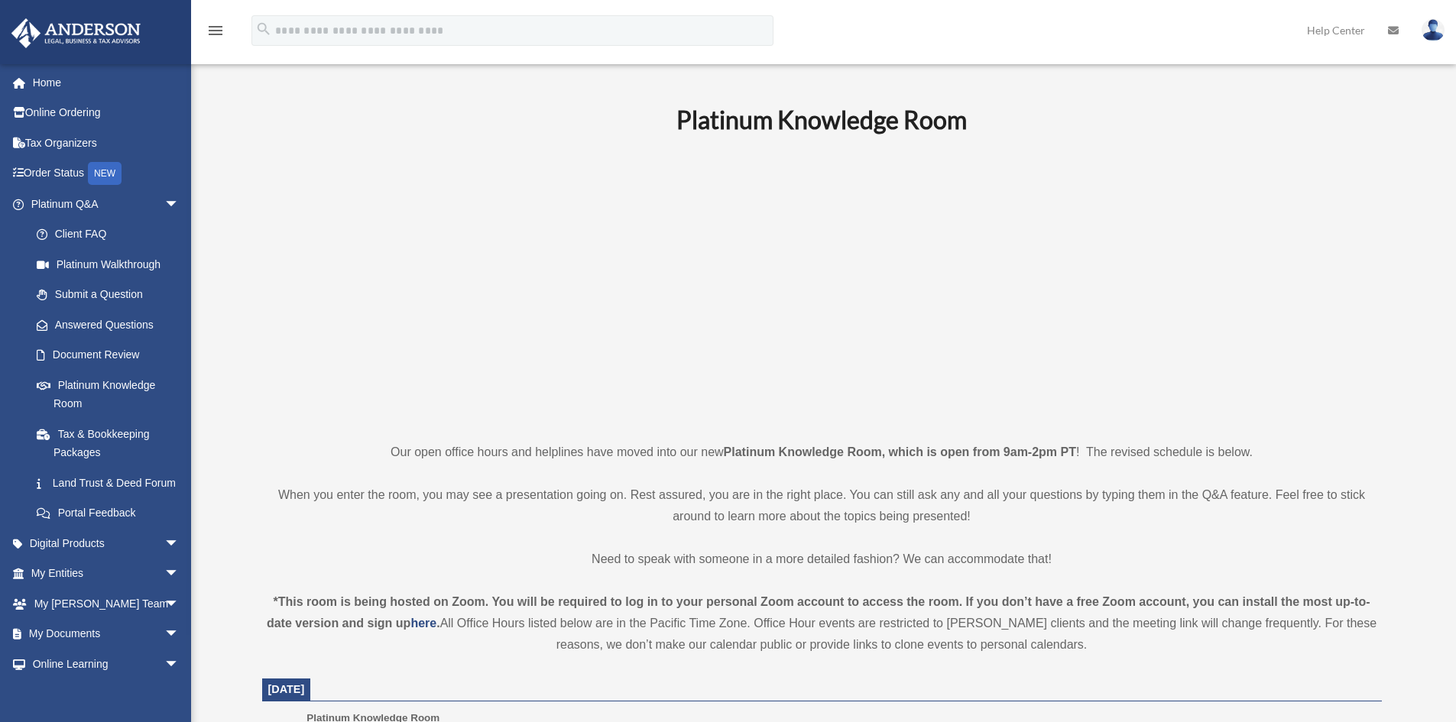 Image resolution: width=1456 pixels, height=722 pixels. I want to click on p: When you enter the room, you may see a presentation going on. Rest assured, you are in the right ..., so click(822, 506).